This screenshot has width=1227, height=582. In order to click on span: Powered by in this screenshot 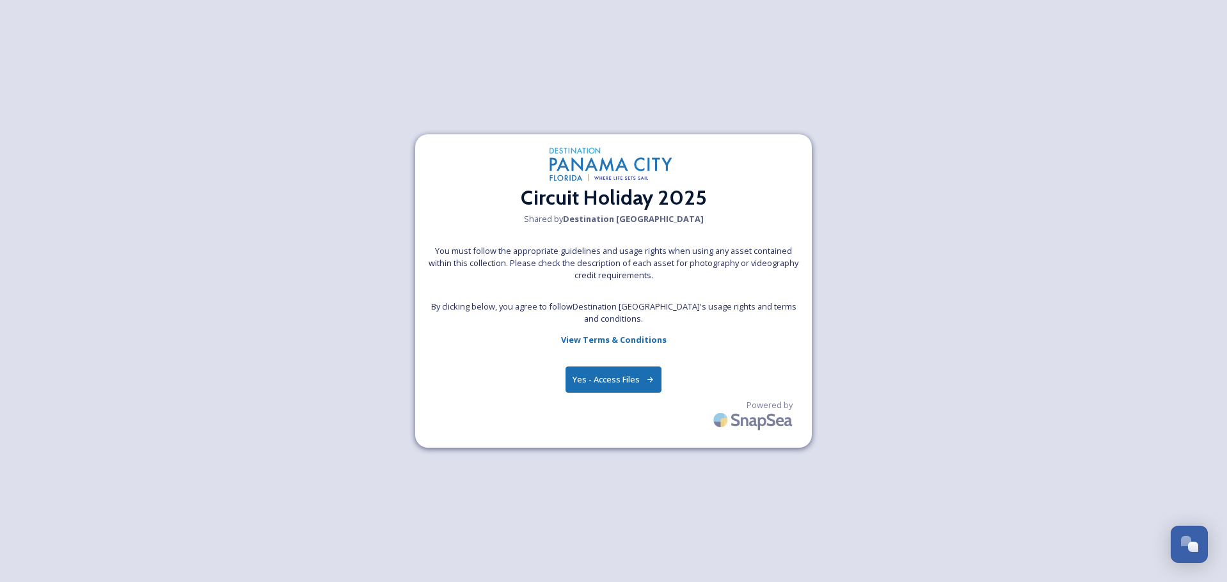, I will do `click(770, 405)`.